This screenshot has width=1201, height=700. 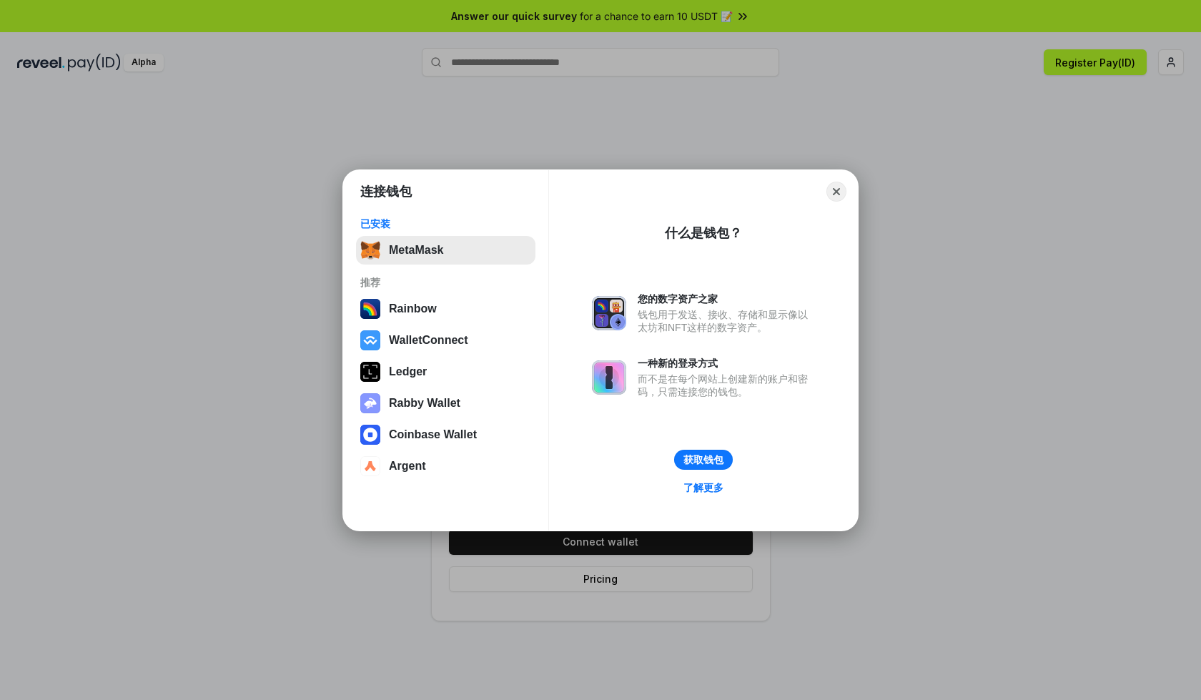 I want to click on div: 您的数字资产之家, so click(x=726, y=299).